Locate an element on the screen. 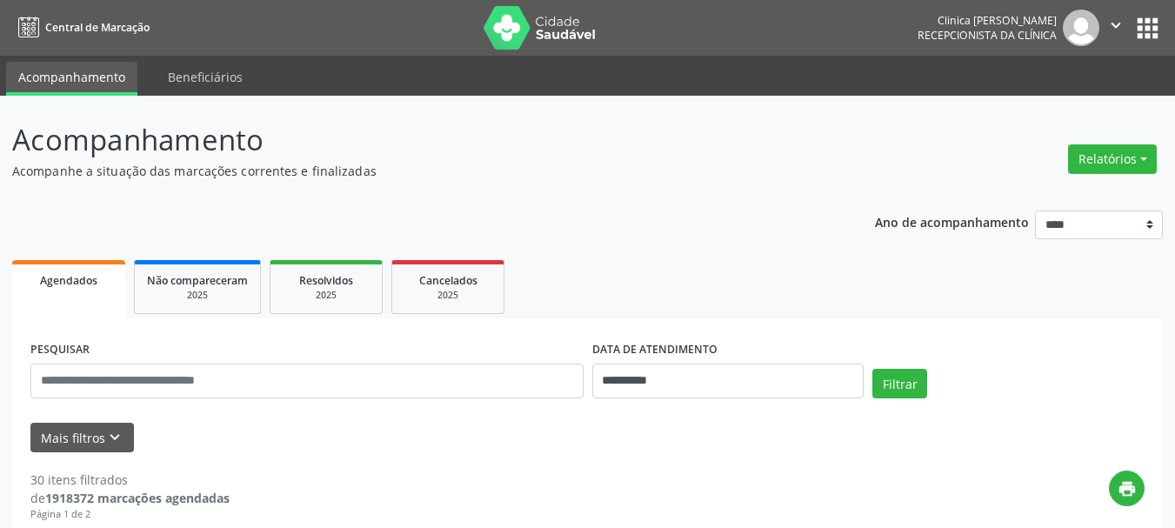 The image size is (1175, 528). span: Recepcionista da clínica is located at coordinates (987, 35).